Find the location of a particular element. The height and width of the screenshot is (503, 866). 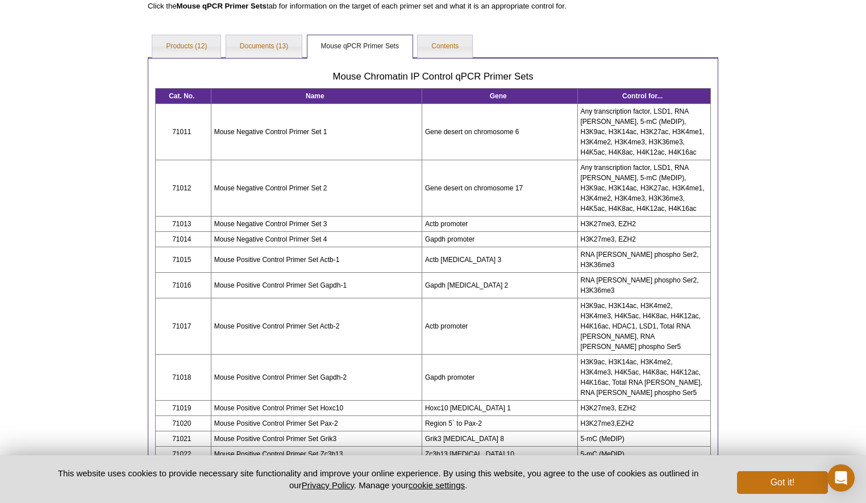

button: Got it! is located at coordinates (782, 482).